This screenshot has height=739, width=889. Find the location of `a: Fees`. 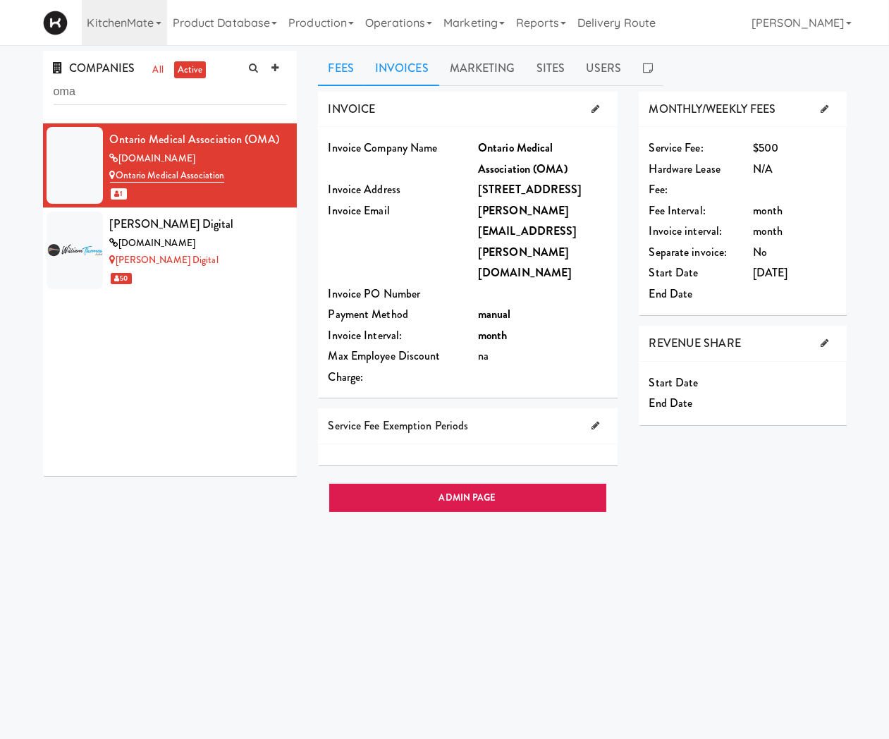

a: Fees is located at coordinates (341, 68).